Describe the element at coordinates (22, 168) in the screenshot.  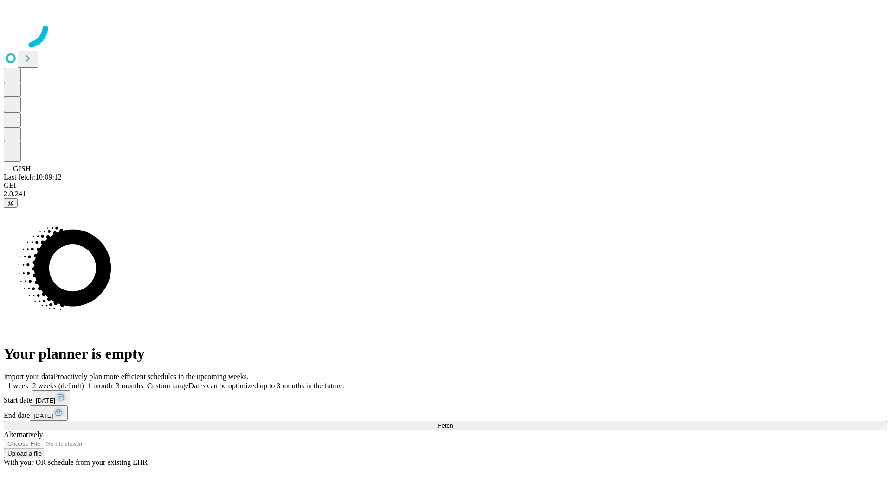
I see `span: GJSH` at that location.